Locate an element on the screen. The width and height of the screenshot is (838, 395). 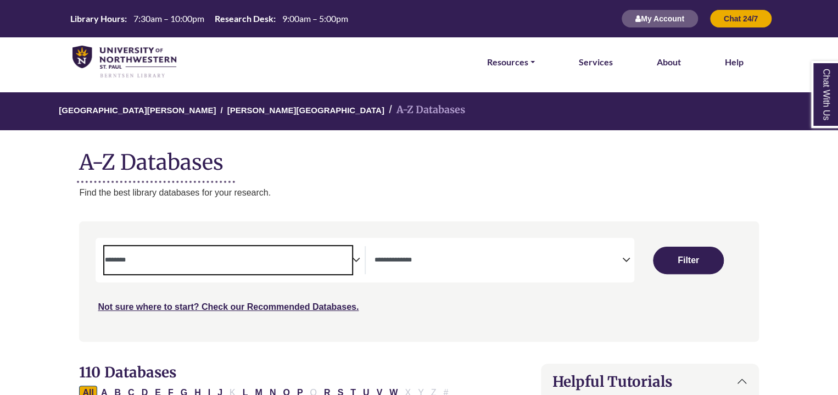
span: 7:30am – 10:00pm is located at coordinates (169, 18).